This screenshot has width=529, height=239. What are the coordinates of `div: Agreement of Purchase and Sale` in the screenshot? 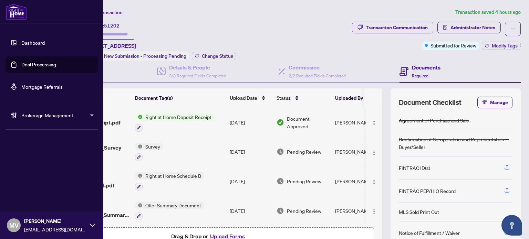 It's located at (434, 121).